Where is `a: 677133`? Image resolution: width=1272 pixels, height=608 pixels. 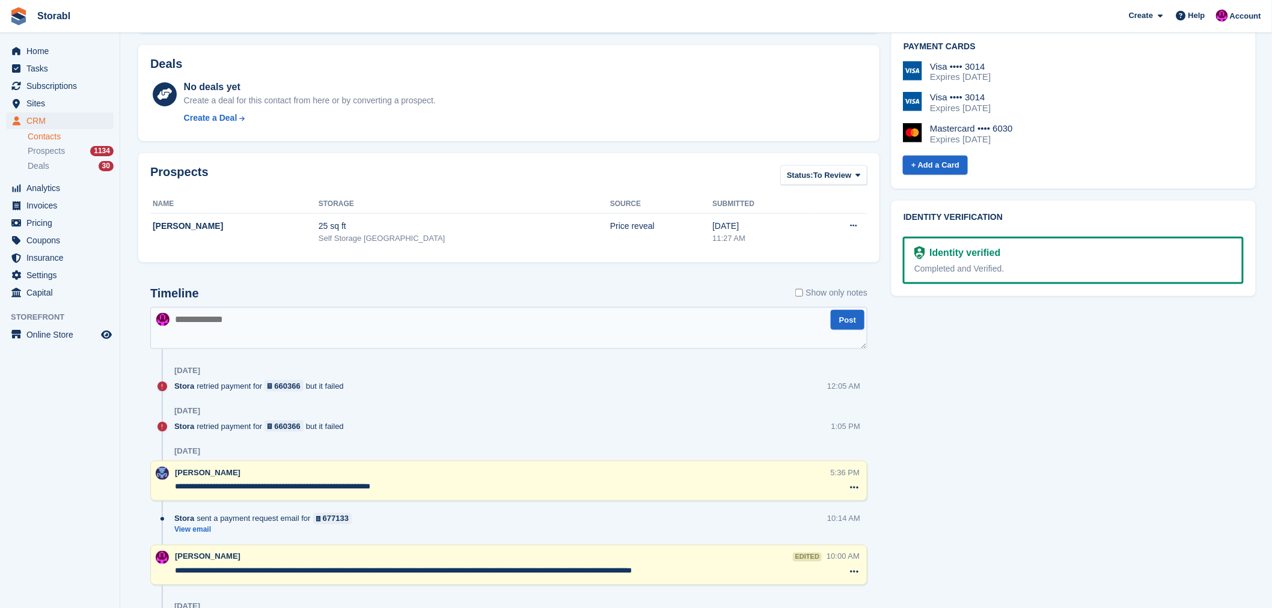 a: 677133 is located at coordinates (332, 519).